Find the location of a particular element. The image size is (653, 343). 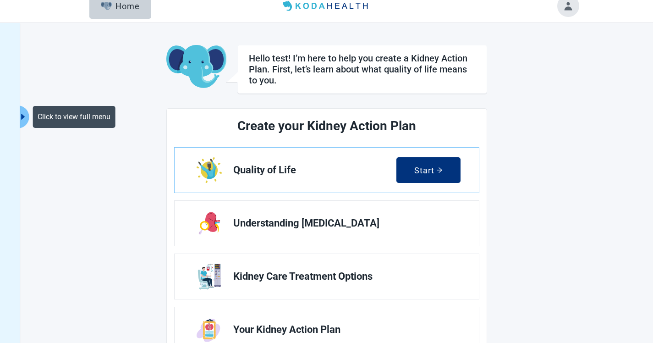

a: Start Quality of Life section is located at coordinates (327, 170).